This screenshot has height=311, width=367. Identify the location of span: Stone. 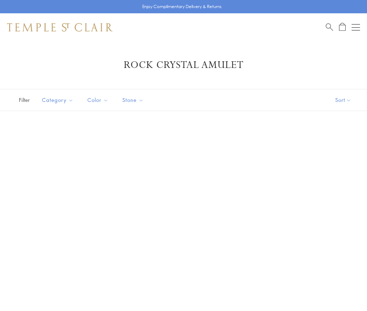
(134, 100).